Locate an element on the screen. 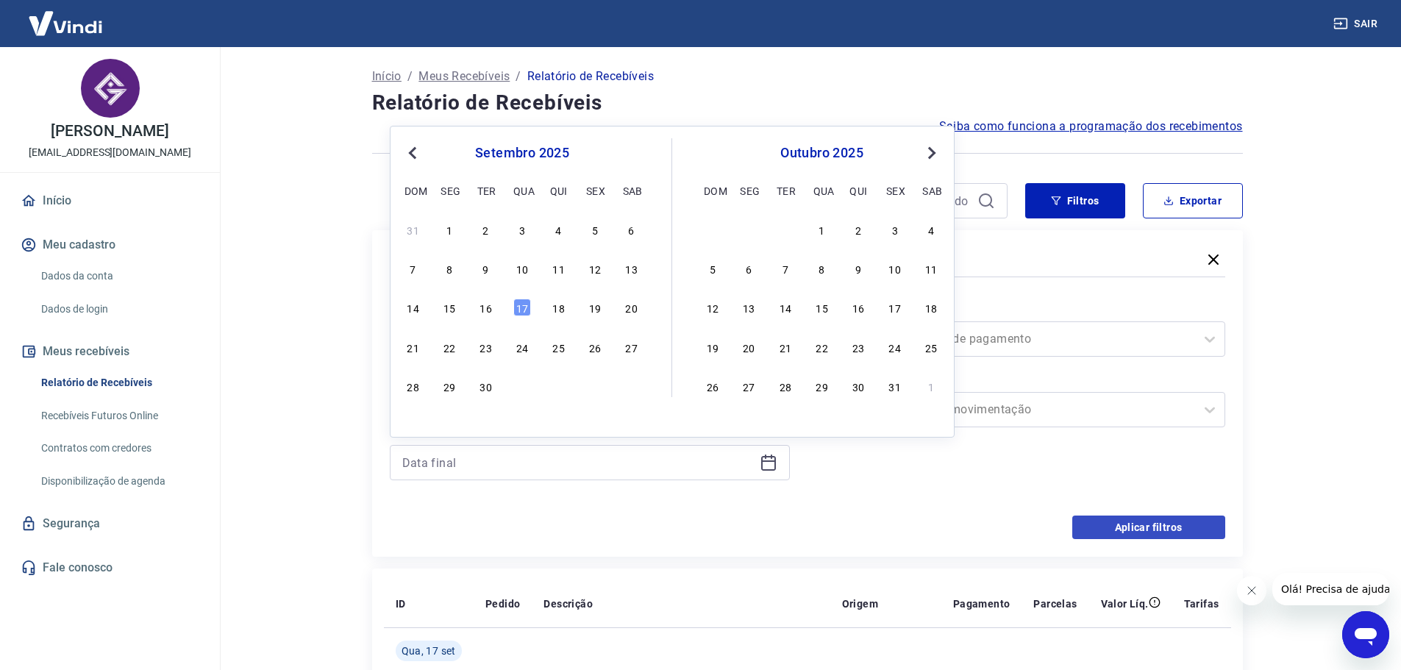 The image size is (1401, 670). a: Segurança is located at coordinates (110, 524).